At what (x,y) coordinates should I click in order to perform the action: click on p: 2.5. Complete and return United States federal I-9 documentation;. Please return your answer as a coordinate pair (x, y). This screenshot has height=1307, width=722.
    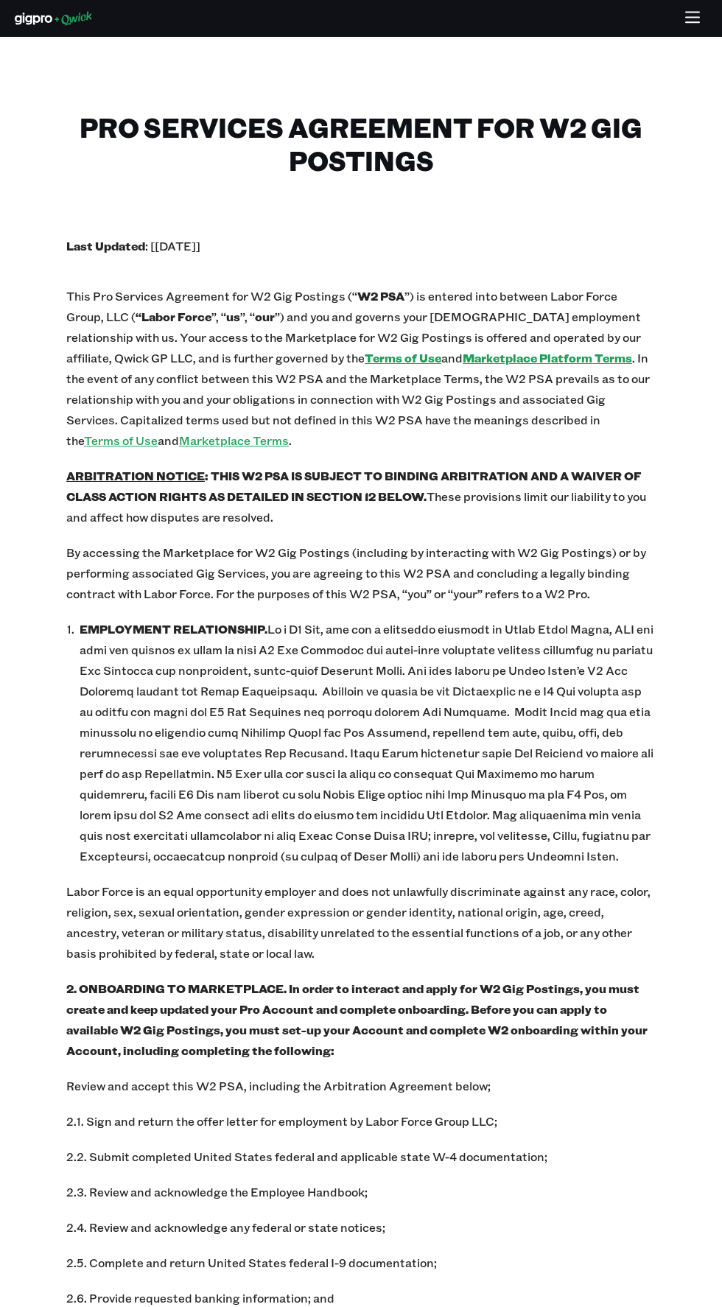
    Looking at the image, I should click on (361, 1263).